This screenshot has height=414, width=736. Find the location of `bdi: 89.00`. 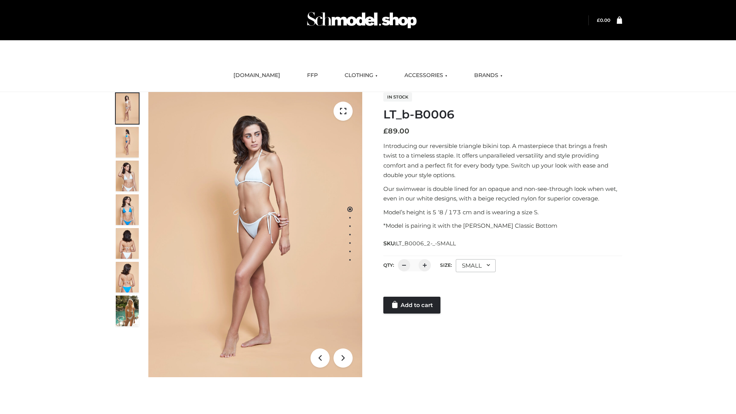

bdi: 89.00 is located at coordinates (396, 131).